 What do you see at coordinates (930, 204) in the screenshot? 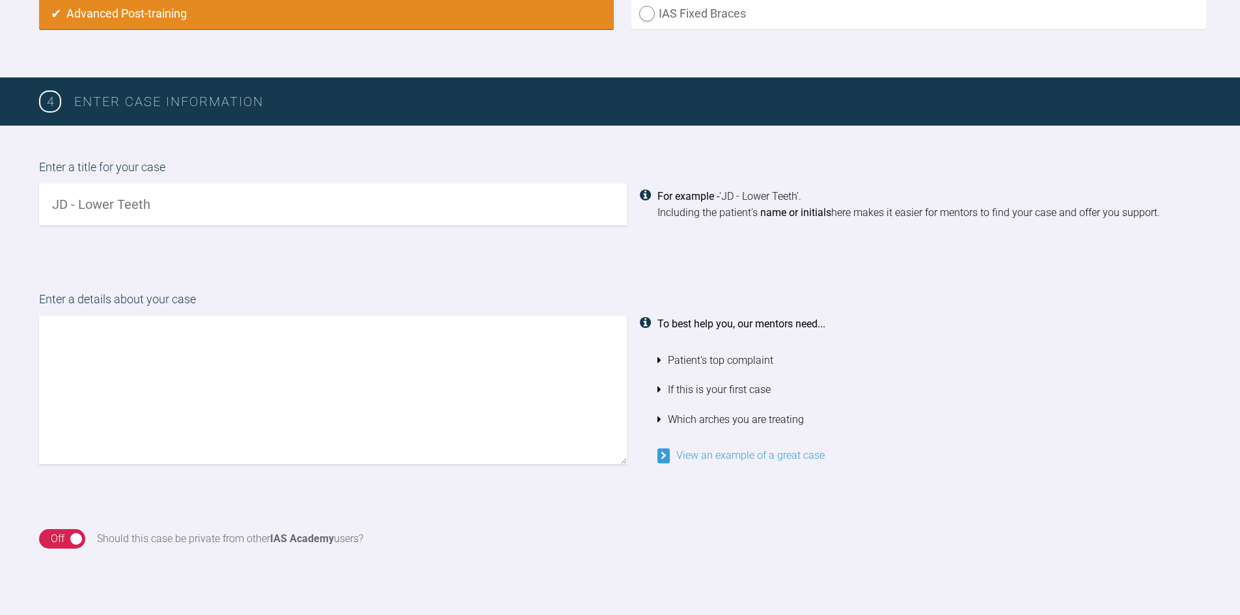
I see `div: 'JD - Lower Teeth'. Including the patient's here makes it easier for mentors to find your case an...` at bounding box center [930, 204].